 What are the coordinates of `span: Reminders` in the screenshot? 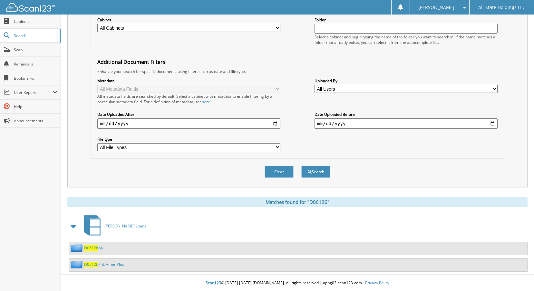 It's located at (35, 64).